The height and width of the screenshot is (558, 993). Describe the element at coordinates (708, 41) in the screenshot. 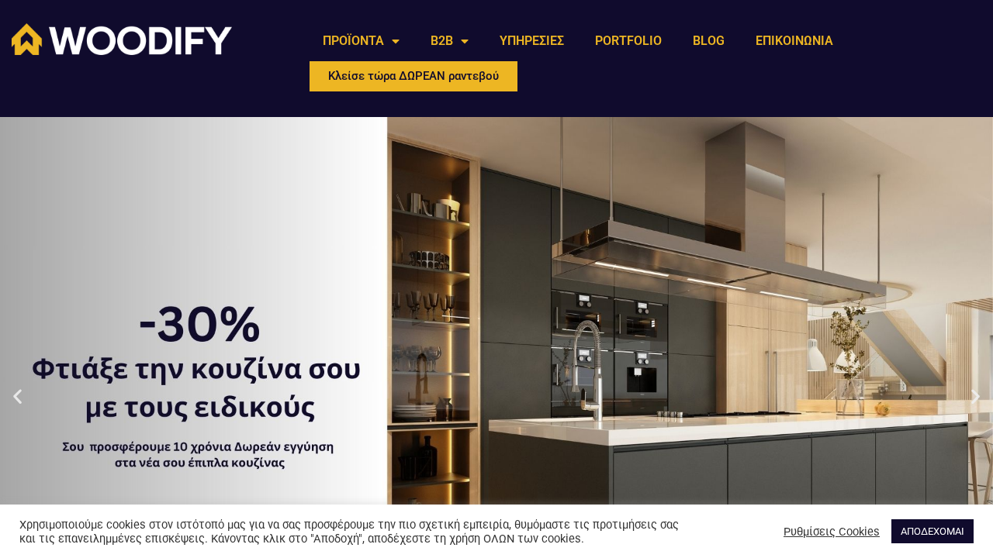

I see `a: BLOG` at that location.